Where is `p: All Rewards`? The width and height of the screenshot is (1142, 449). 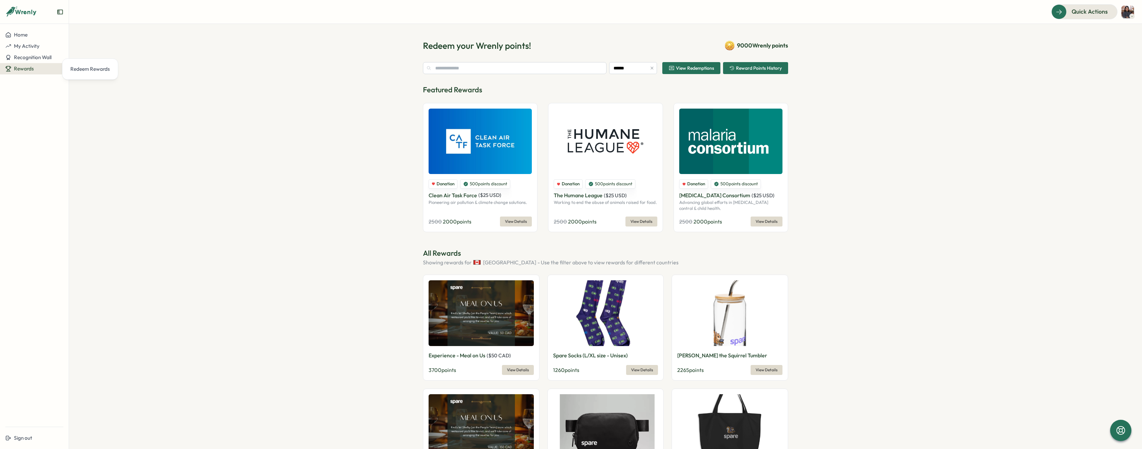 p: All Rewards is located at coordinates (605, 253).